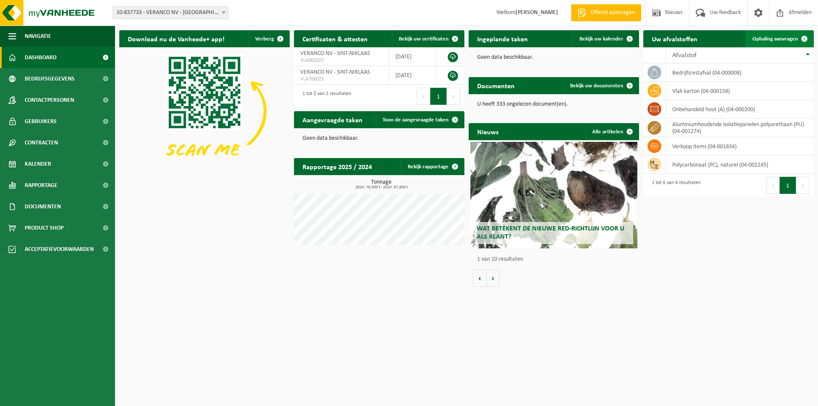 The width and height of the screenshot is (818, 406). I want to click on span: Bekijk uw documenten, so click(597, 86).